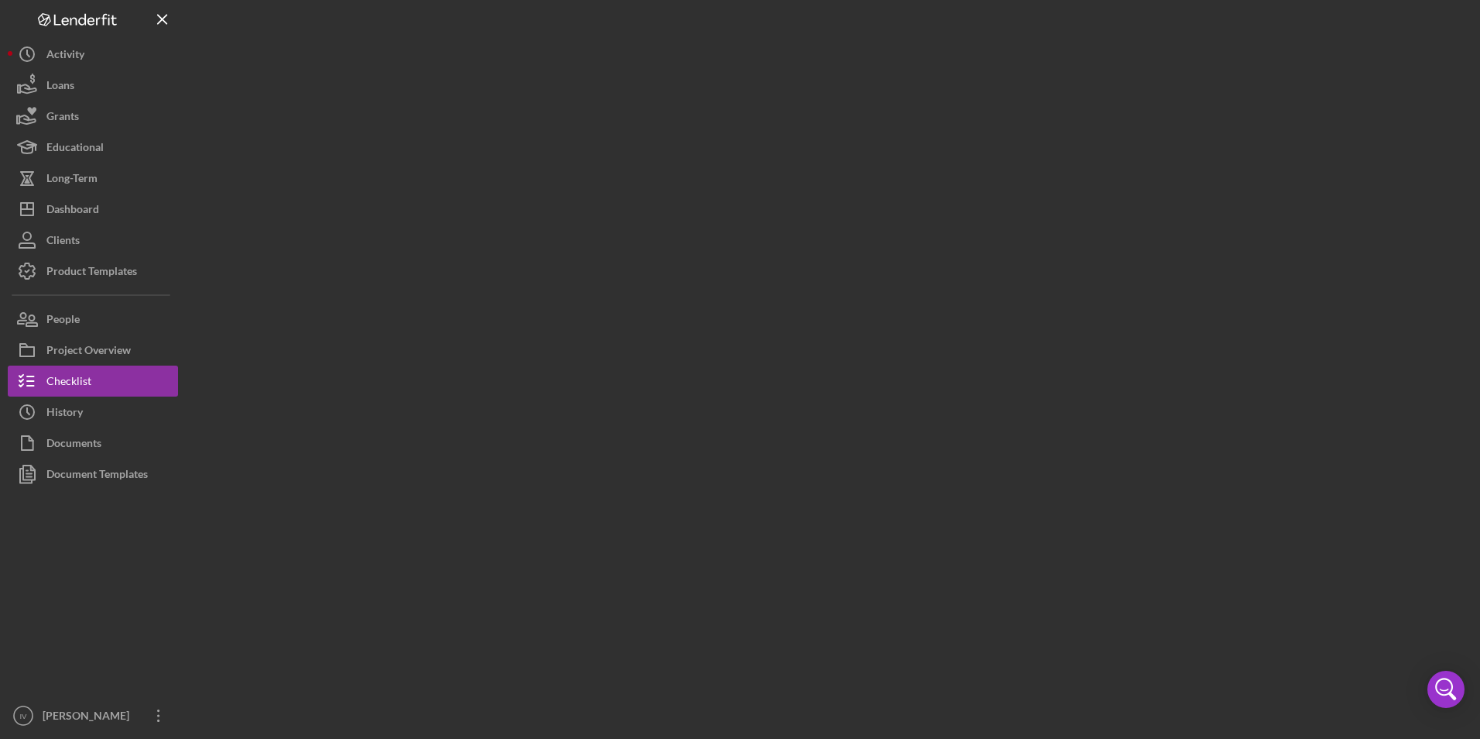  Describe the element at coordinates (93, 319) in the screenshot. I see `a: People` at that location.